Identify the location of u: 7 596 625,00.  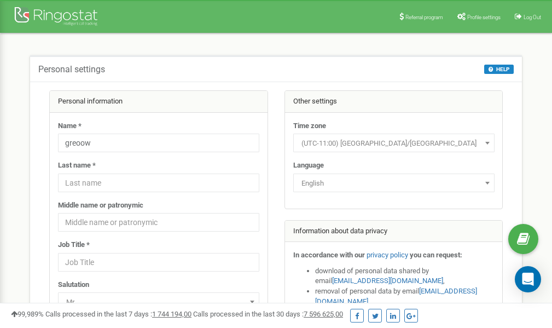
(323, 313).